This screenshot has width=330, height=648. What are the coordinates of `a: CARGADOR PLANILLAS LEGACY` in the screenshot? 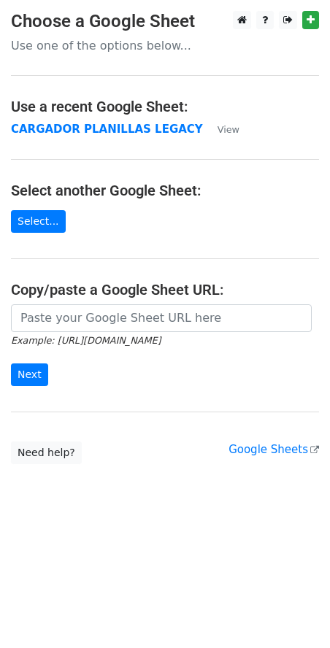 It's located at (107, 129).